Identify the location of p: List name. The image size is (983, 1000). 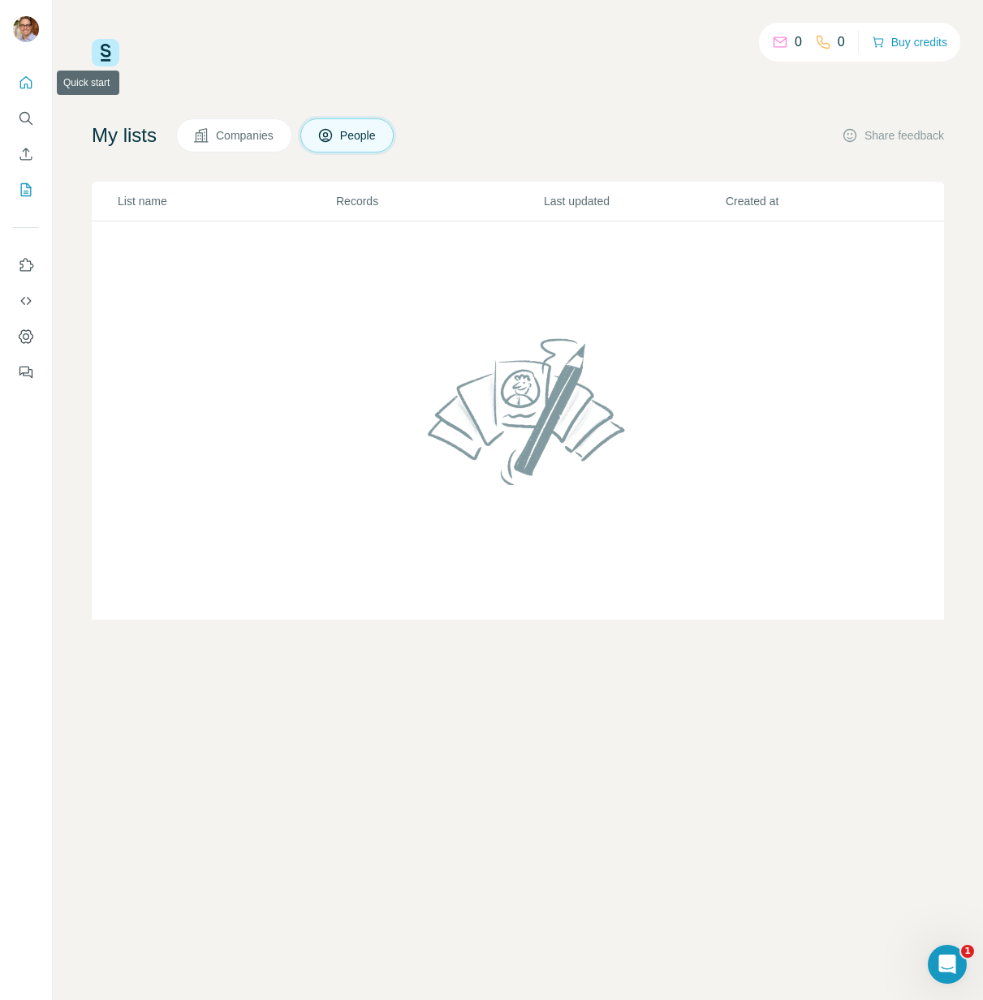
(226, 201).